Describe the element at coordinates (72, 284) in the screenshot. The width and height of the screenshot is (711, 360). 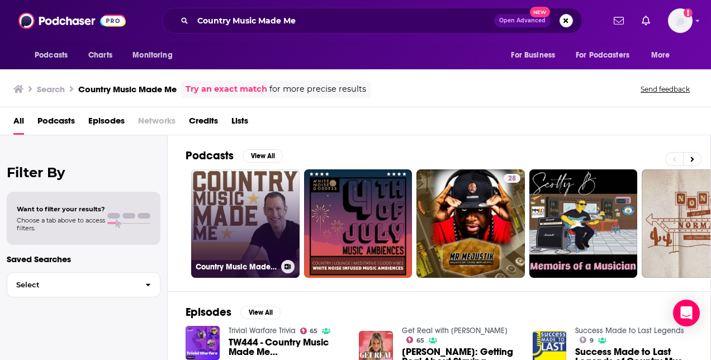
I see `span: Select` at that location.